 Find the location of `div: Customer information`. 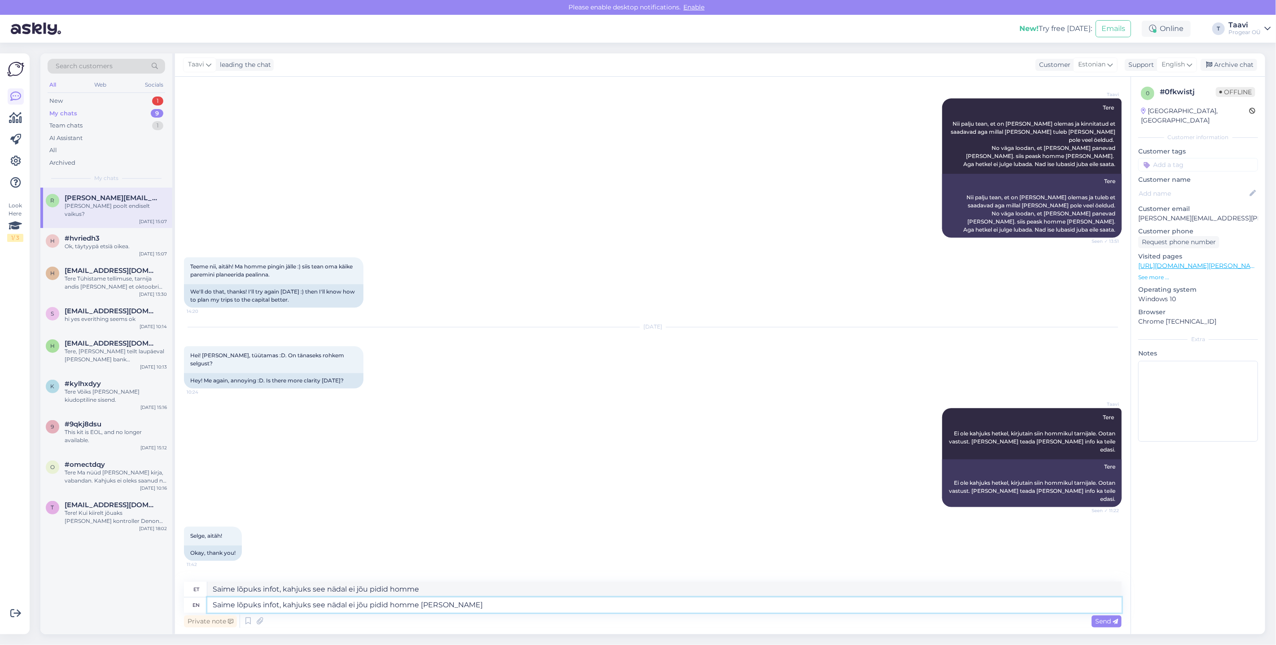

div: Customer information is located at coordinates (1198, 137).